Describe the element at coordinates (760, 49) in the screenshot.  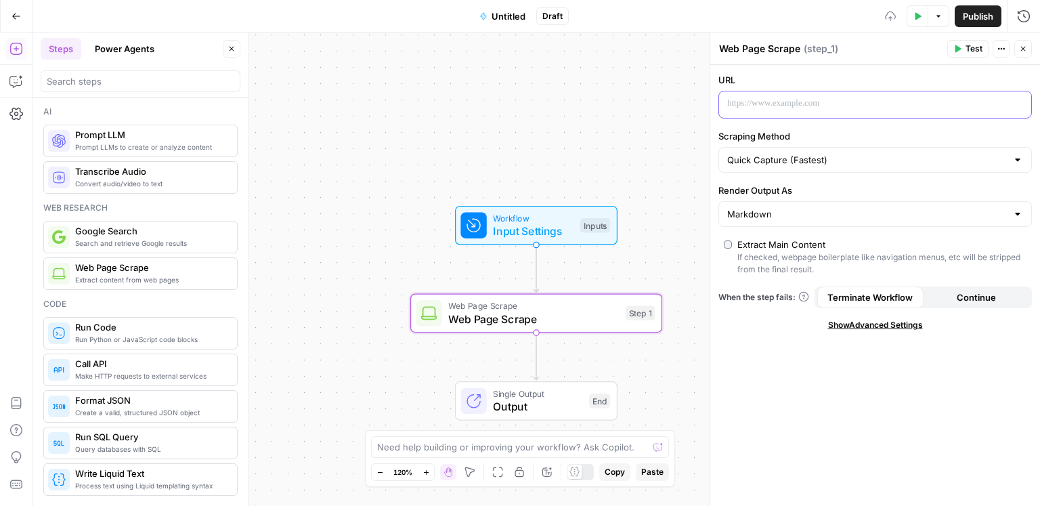
I see `textarea: Web Page Scrape` at that location.